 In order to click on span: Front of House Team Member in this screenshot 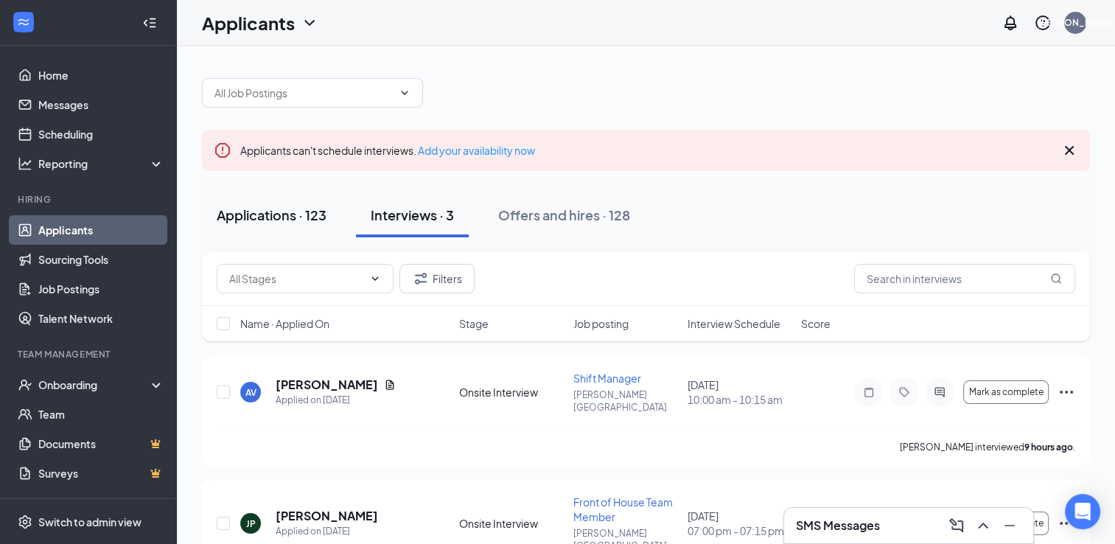, I will do `click(623, 509)`.